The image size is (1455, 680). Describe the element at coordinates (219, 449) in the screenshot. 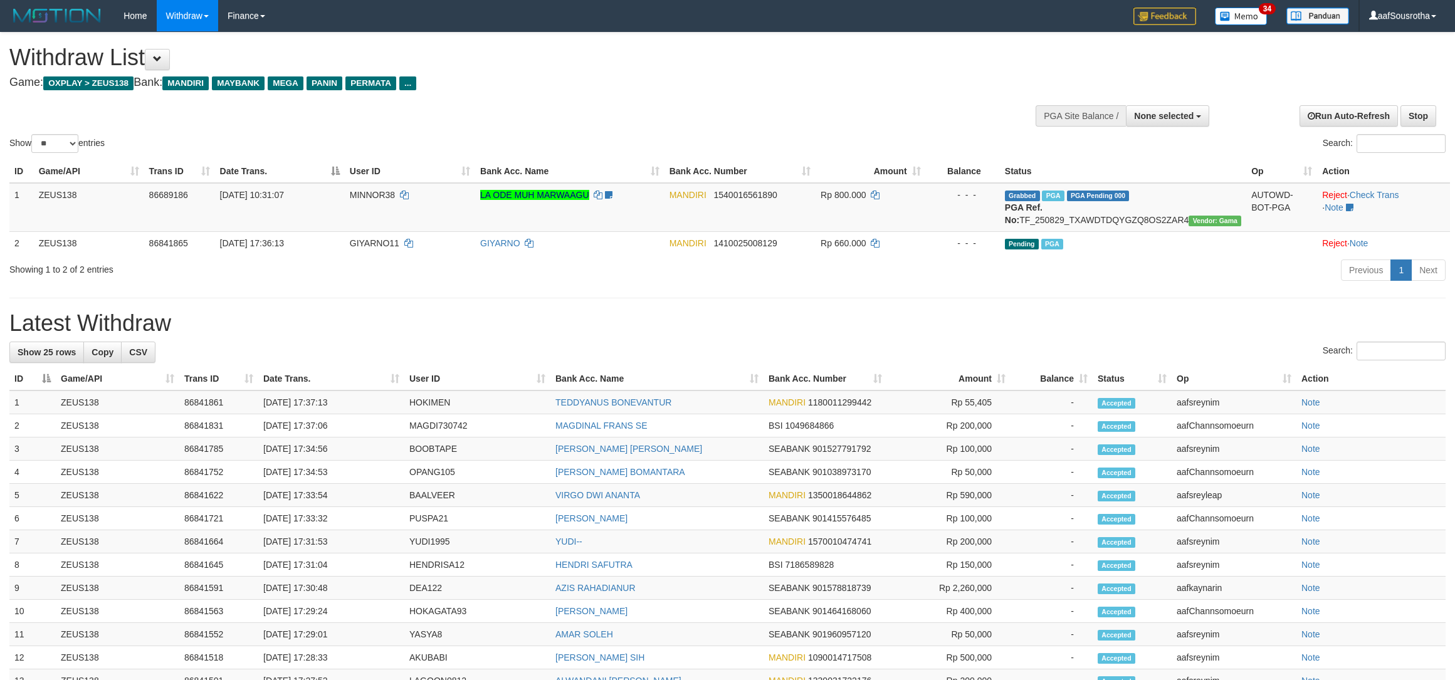

I see `td: 86841785` at that location.